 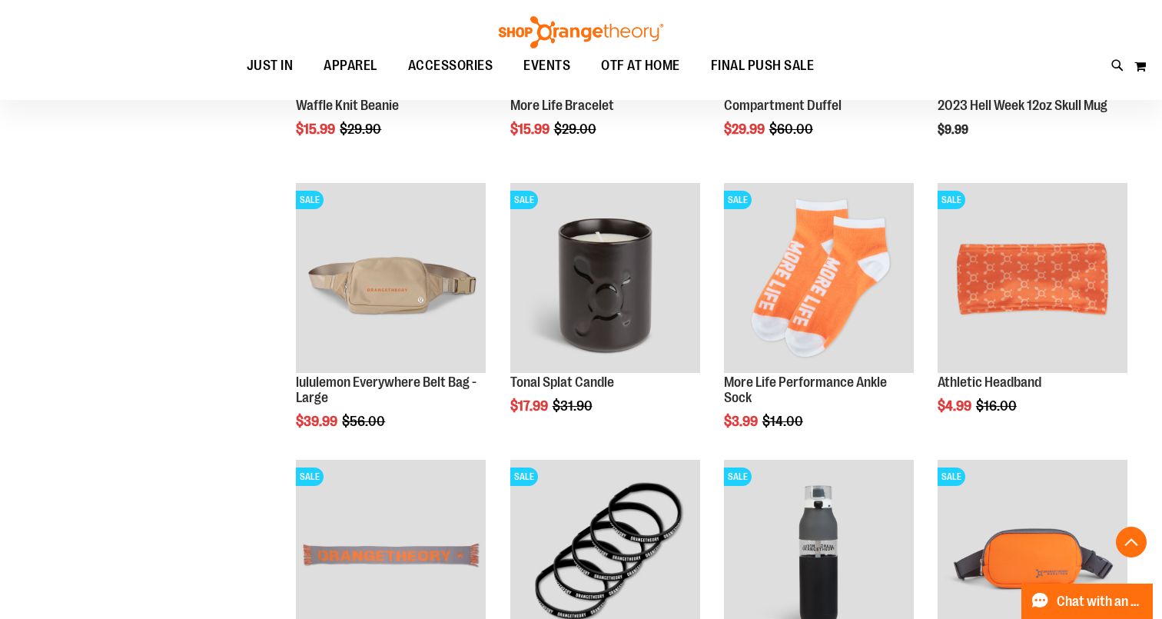 I want to click on a: Product image for Tonal Splat CandleSALE, so click(x=605, y=279).